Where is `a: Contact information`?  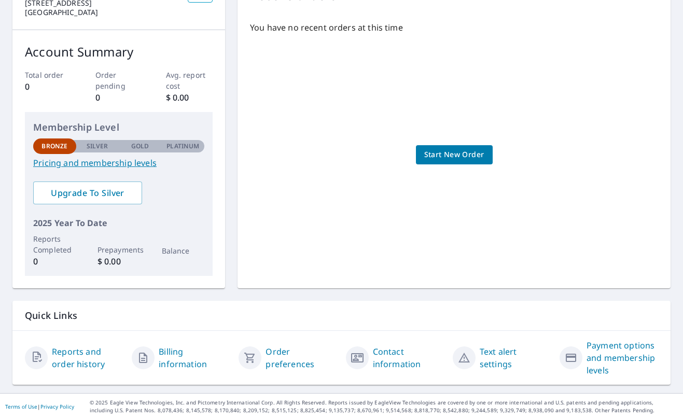 a: Contact information is located at coordinates (409, 358).